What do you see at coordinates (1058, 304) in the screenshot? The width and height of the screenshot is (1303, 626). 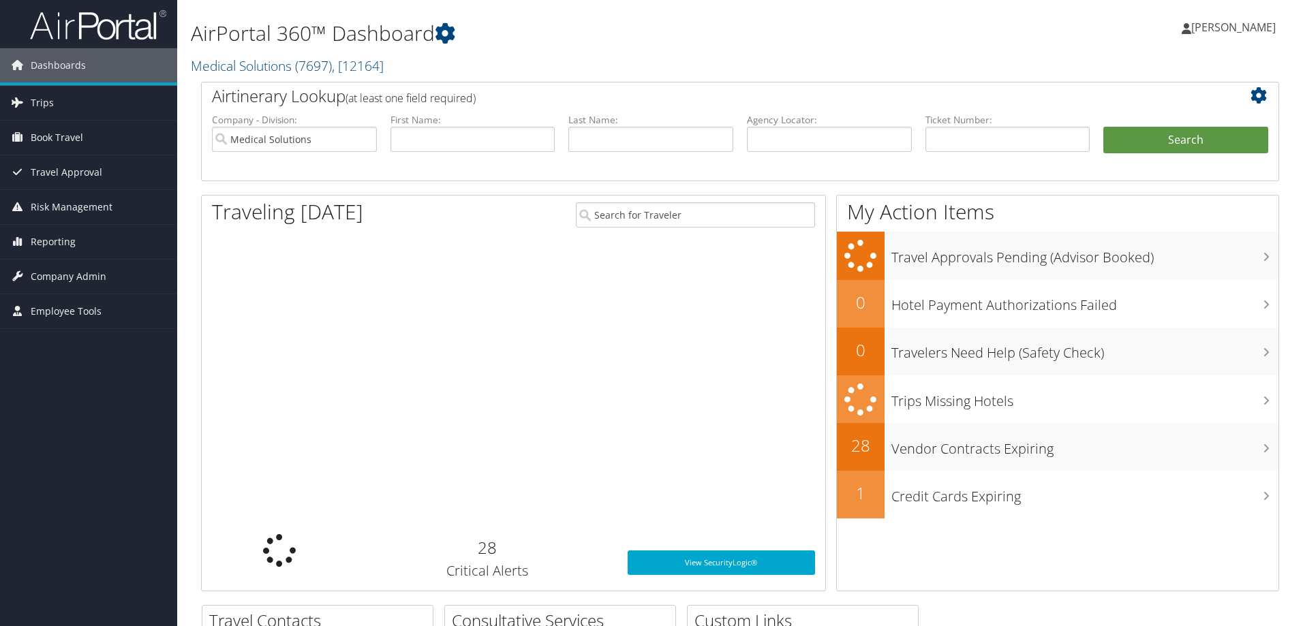 I see `a: 0Hotel Payment Authorizations Failed` at bounding box center [1058, 304].